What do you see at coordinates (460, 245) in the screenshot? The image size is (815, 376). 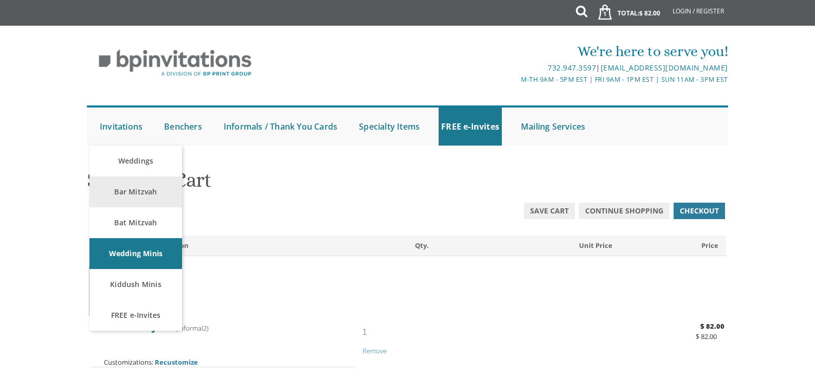 I see `div: Qty.` at bounding box center [460, 245].